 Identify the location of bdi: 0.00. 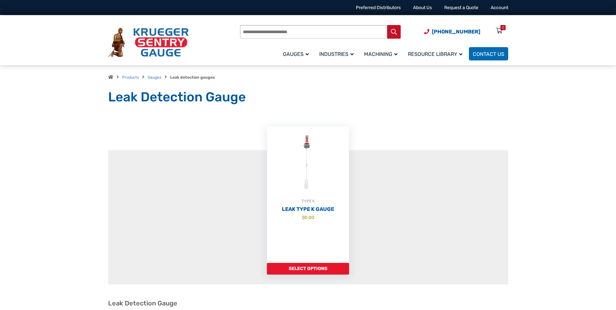
(308, 217).